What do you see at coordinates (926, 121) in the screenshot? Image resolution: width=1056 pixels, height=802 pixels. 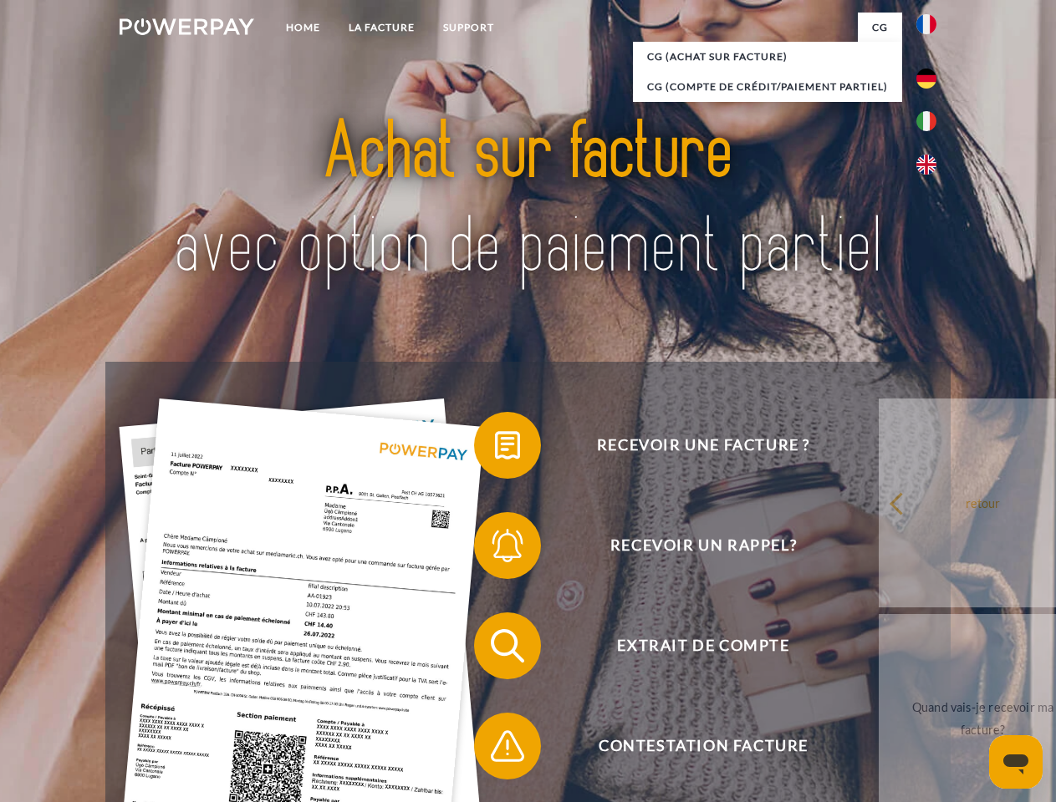 I see `img: it` at bounding box center [926, 121].